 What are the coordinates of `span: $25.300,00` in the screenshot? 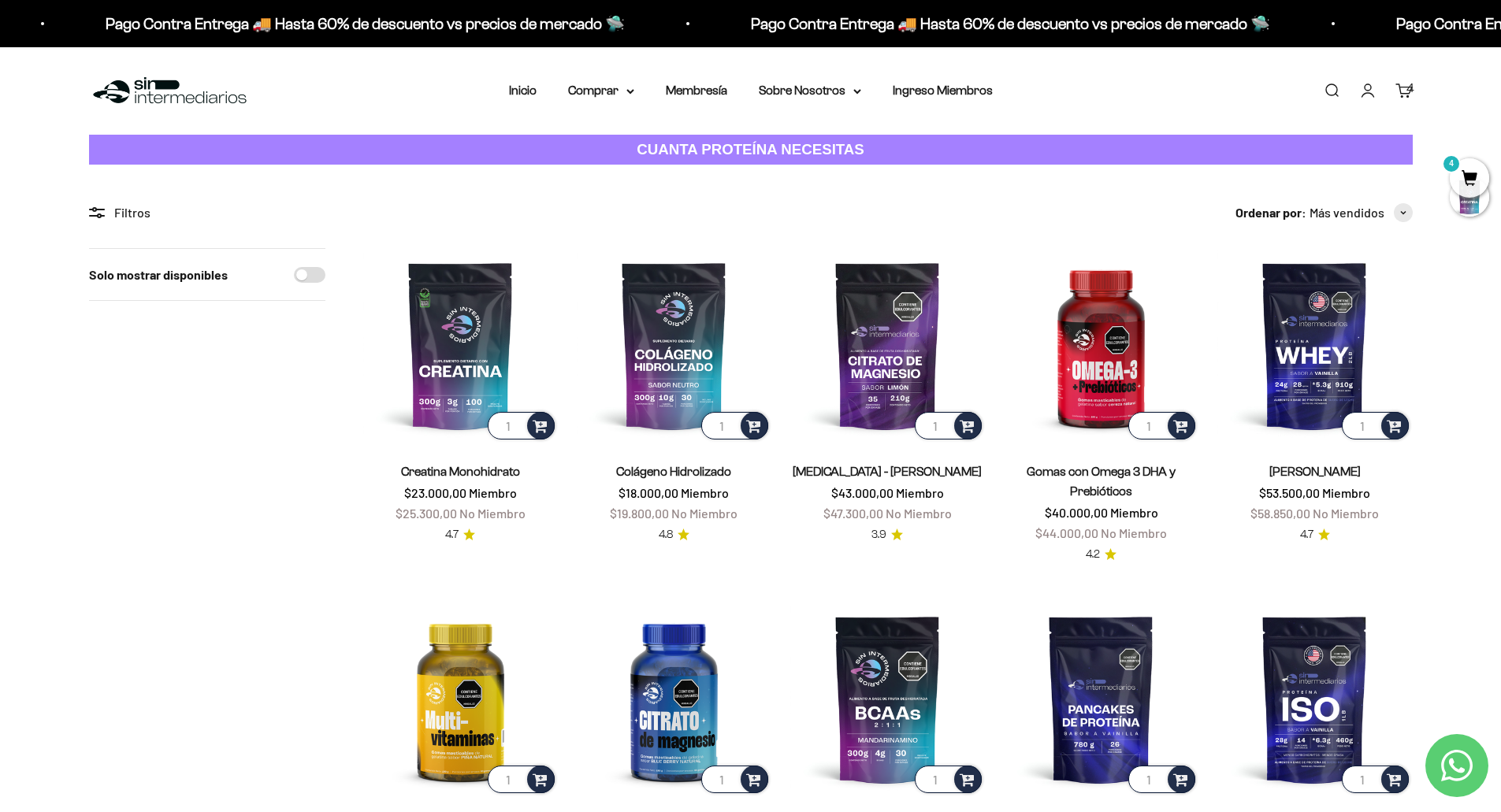 It's located at (426, 513).